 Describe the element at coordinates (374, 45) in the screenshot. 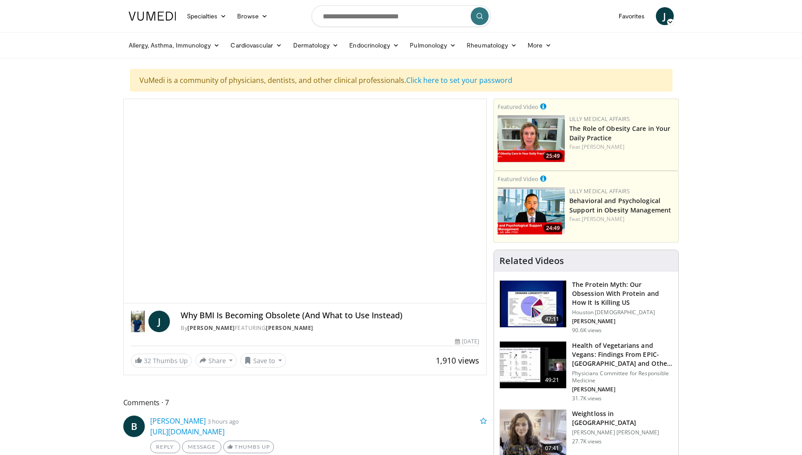

I see `a: Endocrinology` at that location.